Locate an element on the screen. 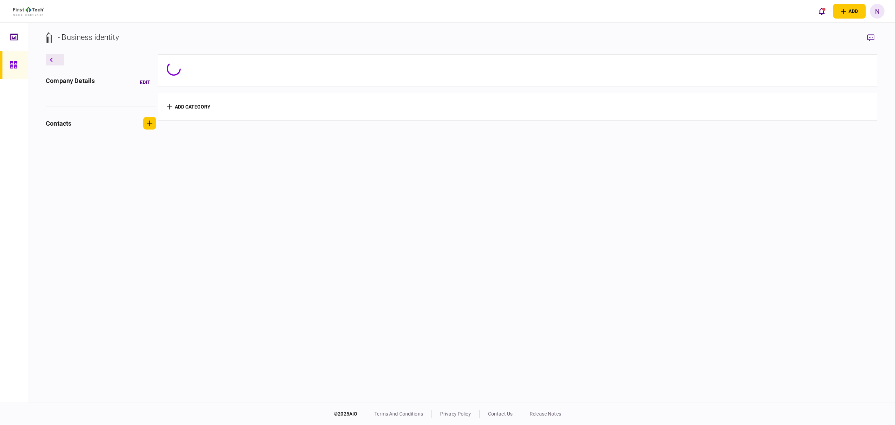  button: open notifications list is located at coordinates (822, 11).